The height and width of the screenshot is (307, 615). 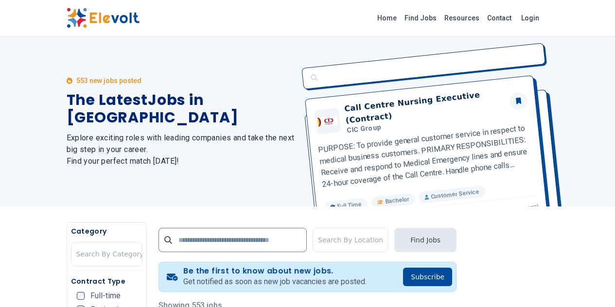 What do you see at coordinates (275, 271) in the screenshot?
I see `h4: Be the first to know about new jobs.` at bounding box center [275, 271].